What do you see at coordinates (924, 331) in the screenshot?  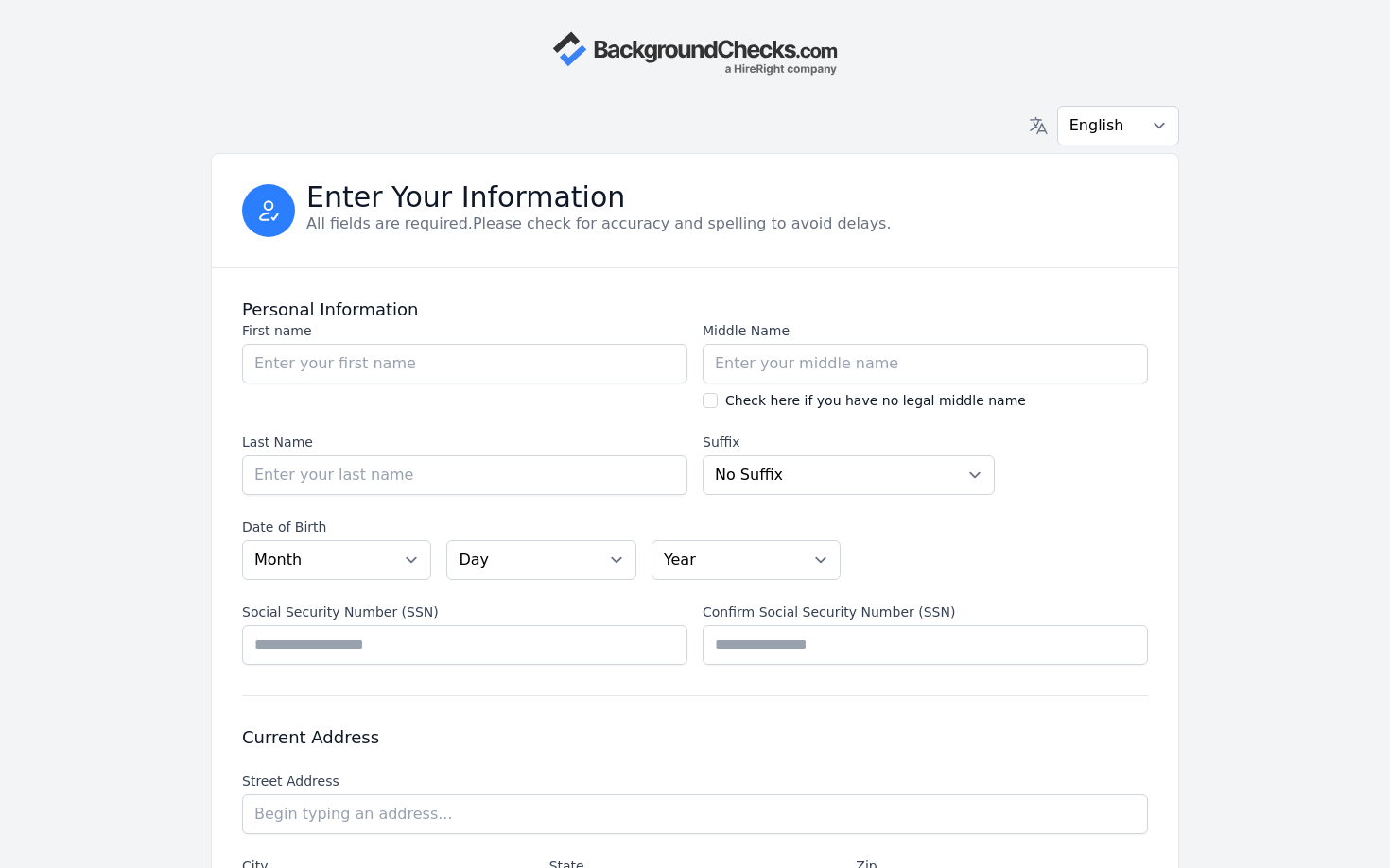 I see `label: Middle Name` at bounding box center [924, 331].